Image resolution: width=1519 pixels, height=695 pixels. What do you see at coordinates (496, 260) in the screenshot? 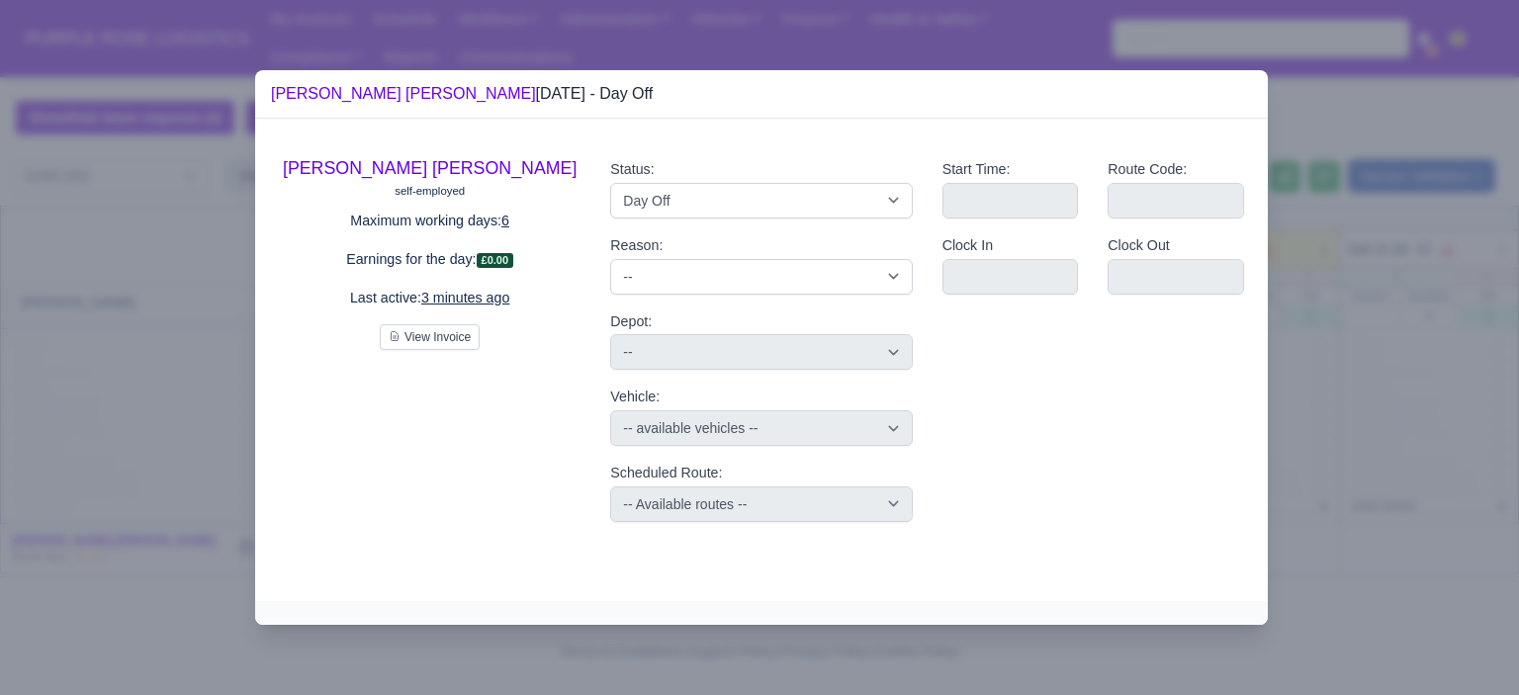
I see `span: £0.00` at bounding box center [496, 260].